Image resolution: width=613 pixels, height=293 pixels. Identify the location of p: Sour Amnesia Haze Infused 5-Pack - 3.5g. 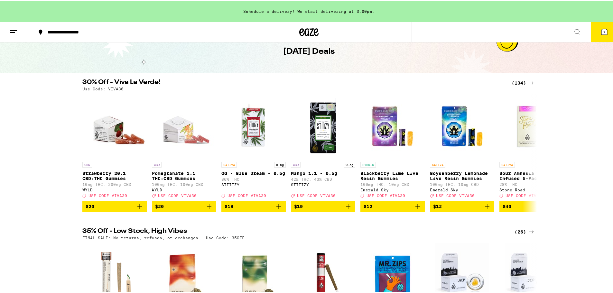
(531, 175).